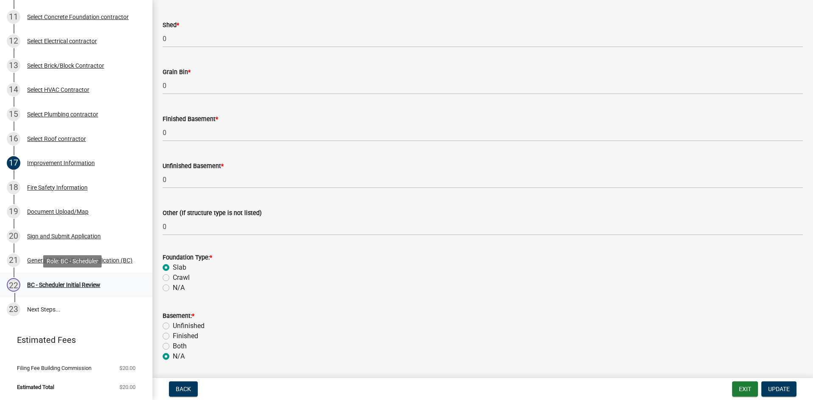  What do you see at coordinates (180, 268) in the screenshot?
I see `label: Slab` at bounding box center [180, 268].